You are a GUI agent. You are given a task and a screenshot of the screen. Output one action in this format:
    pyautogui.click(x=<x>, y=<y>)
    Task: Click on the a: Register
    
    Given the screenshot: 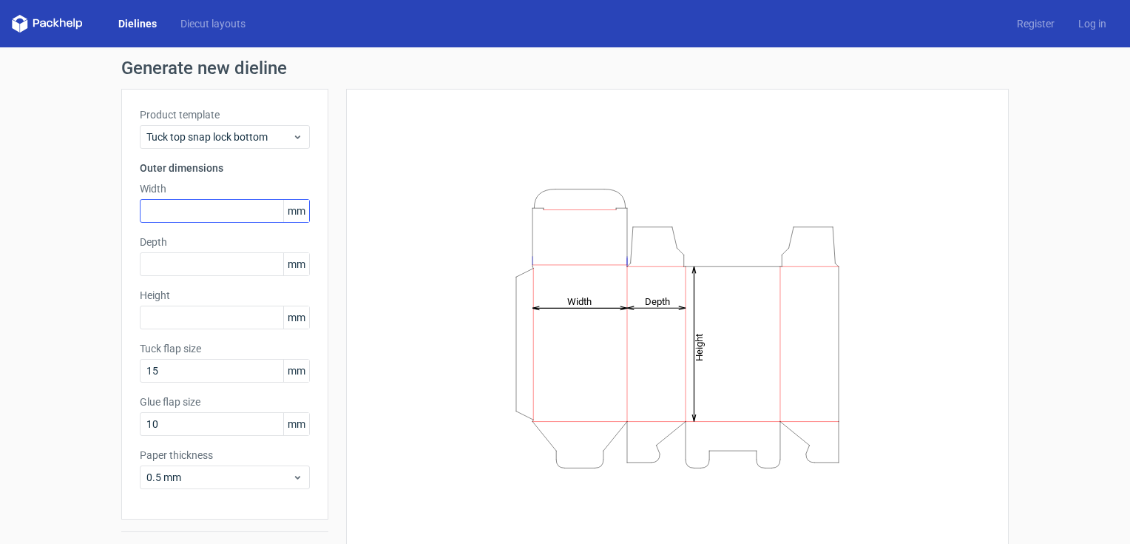 What is the action you would take?
    pyautogui.click(x=1036, y=24)
    